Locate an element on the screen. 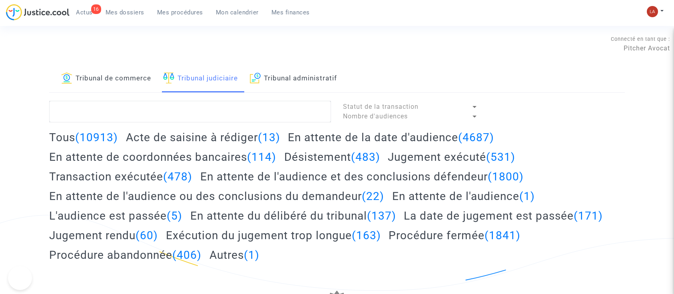 Image resolution: width=674 pixels, height=294 pixels. span: (137) is located at coordinates (381, 215).